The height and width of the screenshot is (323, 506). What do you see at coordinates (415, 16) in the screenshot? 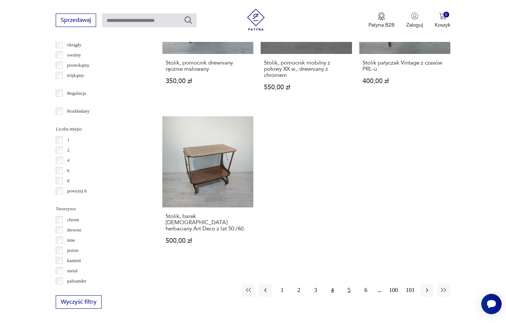
I see `img: Ikonka użytkownika` at bounding box center [415, 16].